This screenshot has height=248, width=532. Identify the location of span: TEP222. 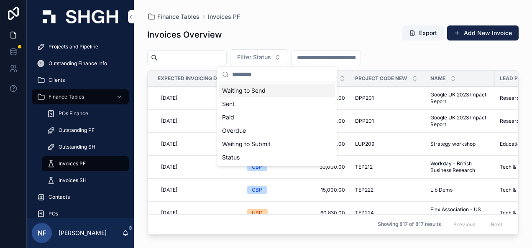
(364, 190).